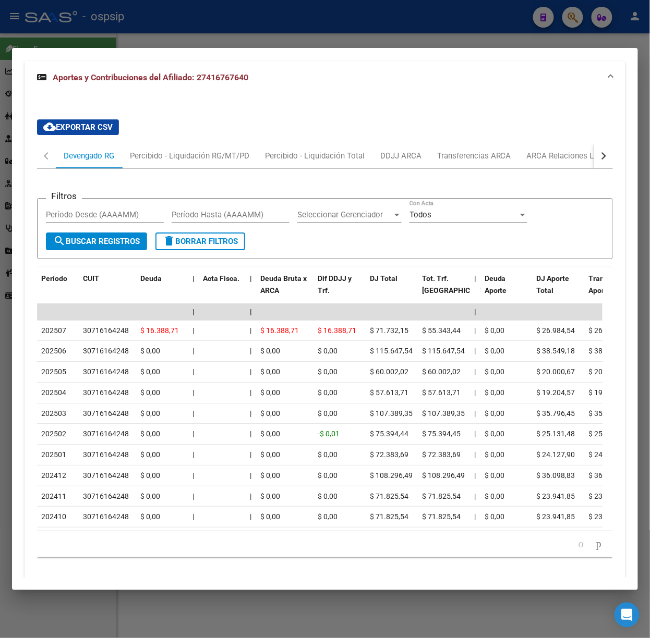 The width and height of the screenshot is (650, 638). Describe the element at coordinates (339, 290) in the screenshot. I see `datatable-header-cell: Dif DDJJ y Trf.` at that location.